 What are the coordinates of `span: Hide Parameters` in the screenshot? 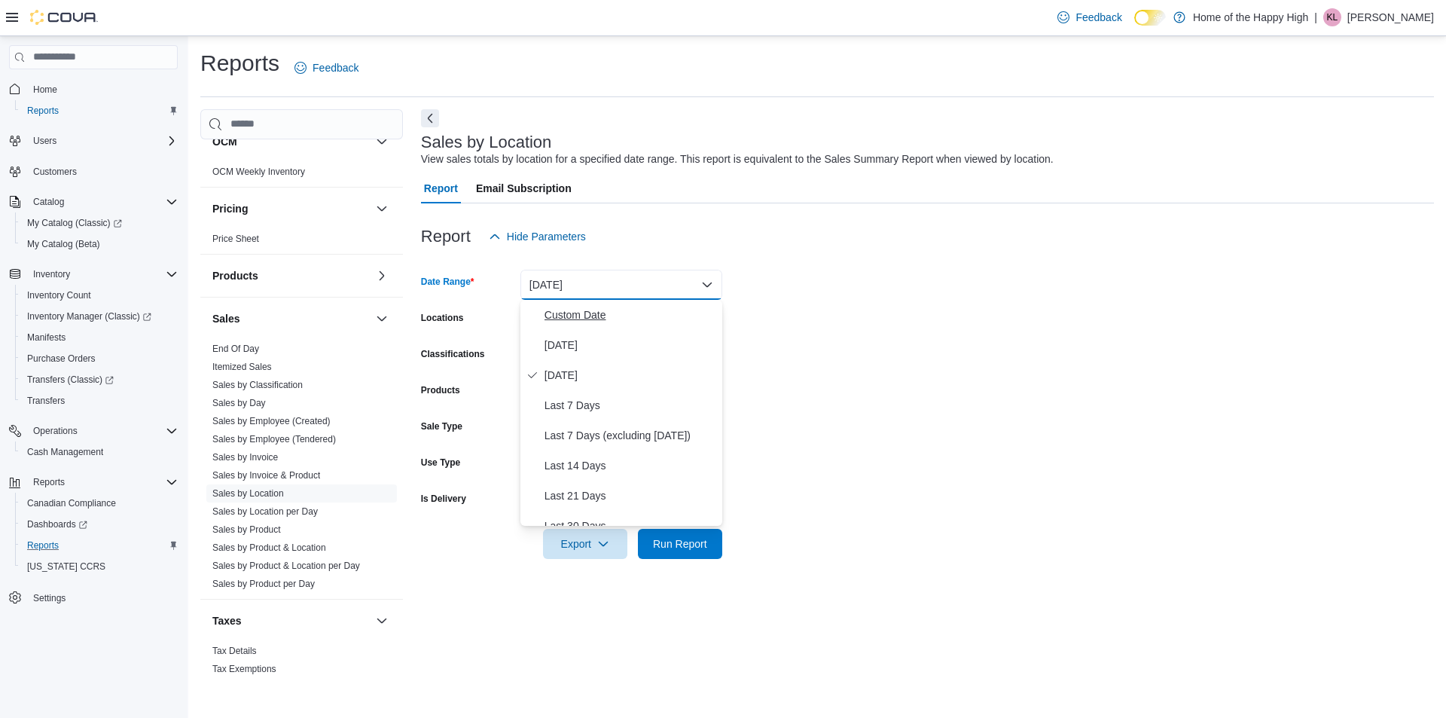 It's located at (546, 236).